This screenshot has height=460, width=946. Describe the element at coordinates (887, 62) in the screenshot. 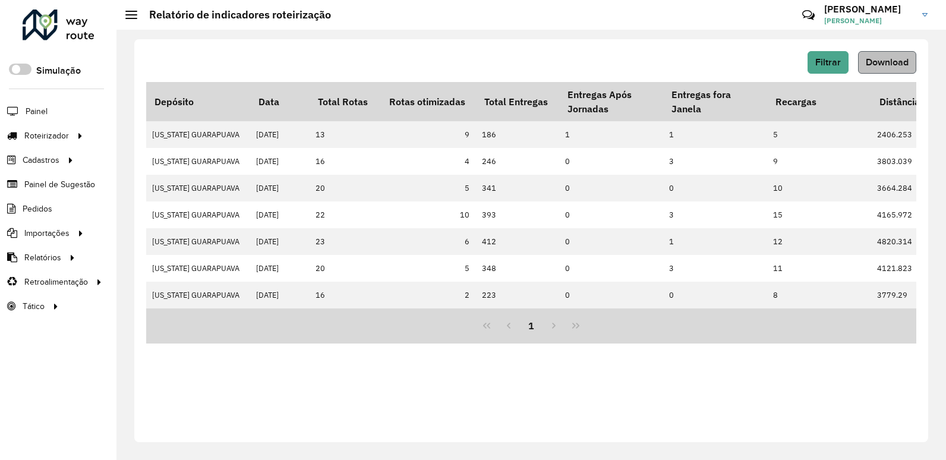

I see `span: Download` at that location.